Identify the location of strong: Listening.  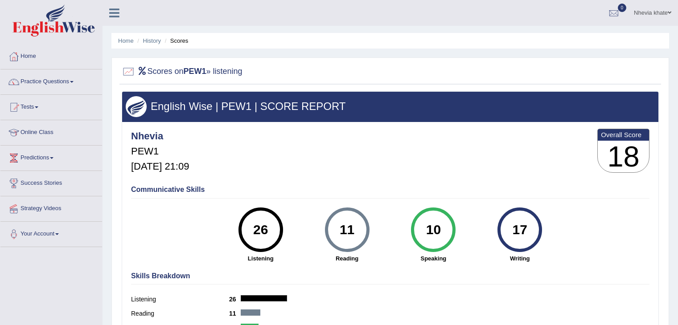
(261, 258).